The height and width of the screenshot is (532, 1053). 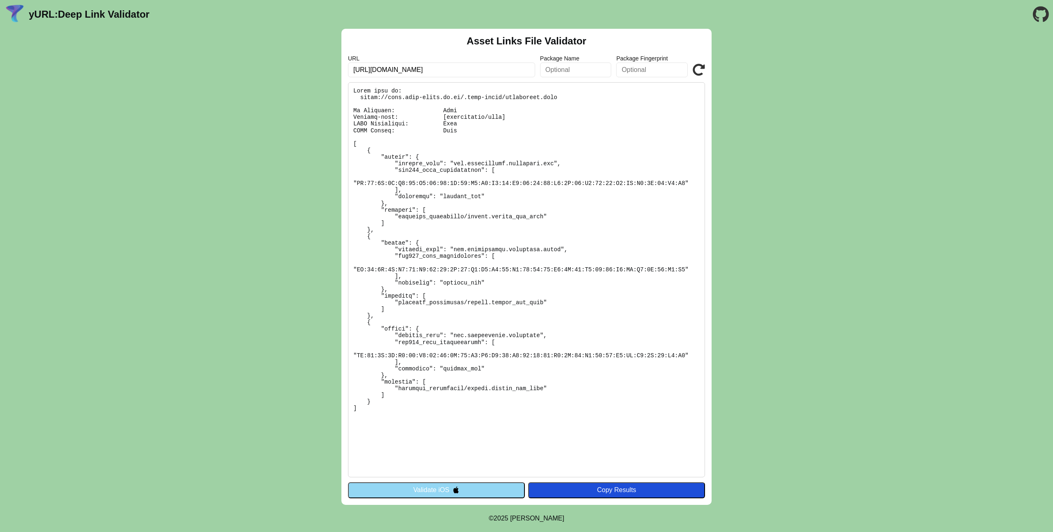 What do you see at coordinates (616, 490) in the screenshot?
I see `div: Copy Results` at bounding box center [616, 490].